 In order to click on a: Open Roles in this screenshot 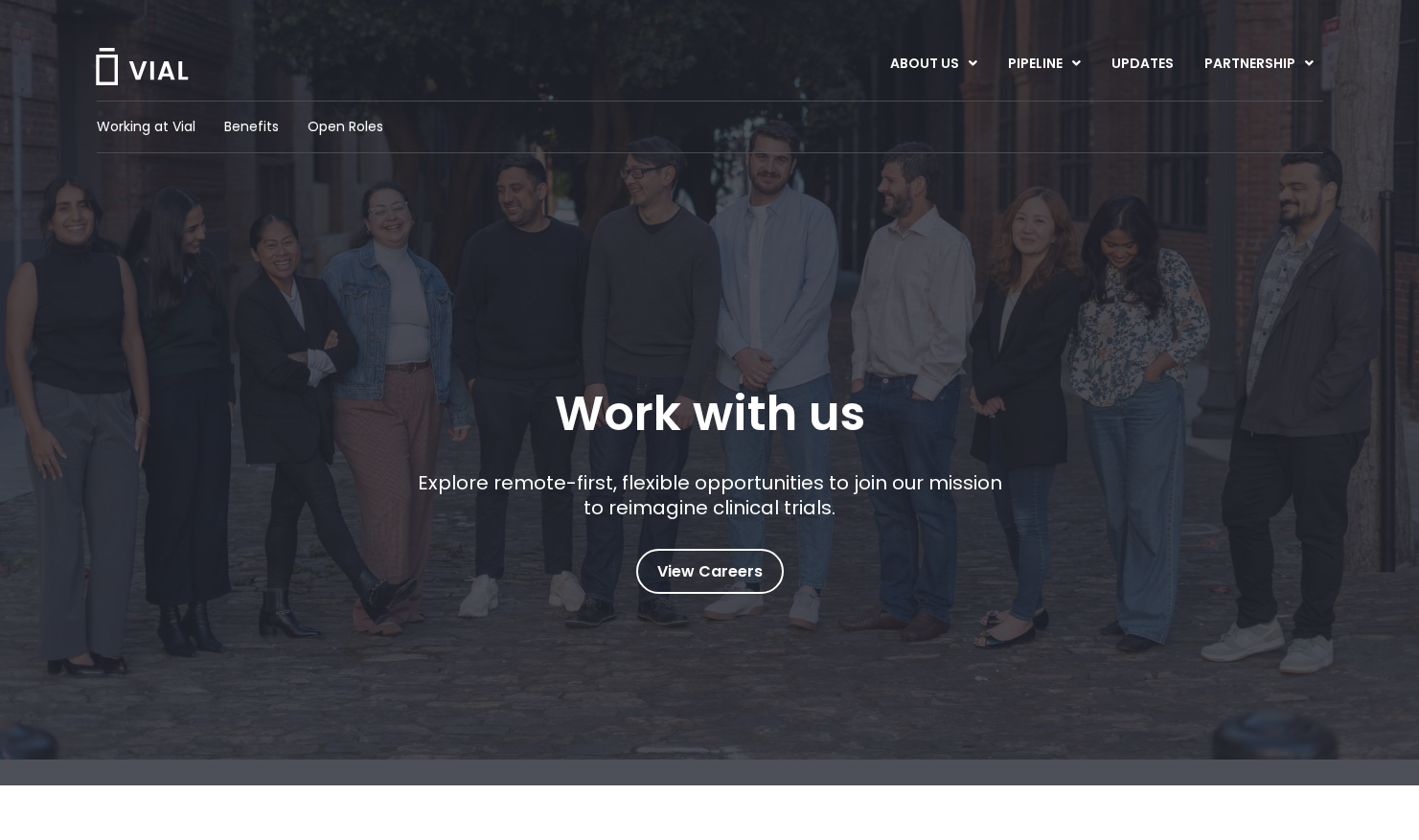, I will do `click(345, 126)`.